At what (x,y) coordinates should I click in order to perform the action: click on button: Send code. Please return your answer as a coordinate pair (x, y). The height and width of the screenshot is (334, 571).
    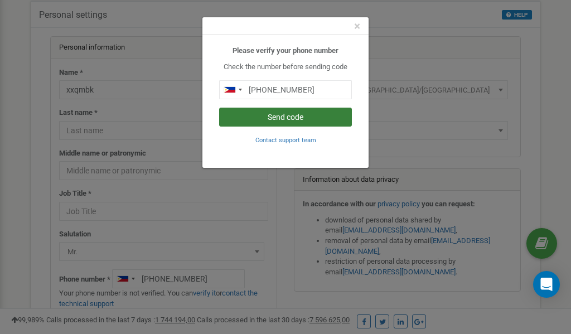
    Looking at the image, I should click on (285, 117).